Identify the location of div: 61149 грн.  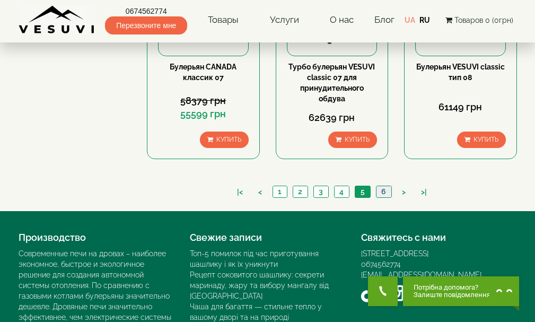
(460, 107).